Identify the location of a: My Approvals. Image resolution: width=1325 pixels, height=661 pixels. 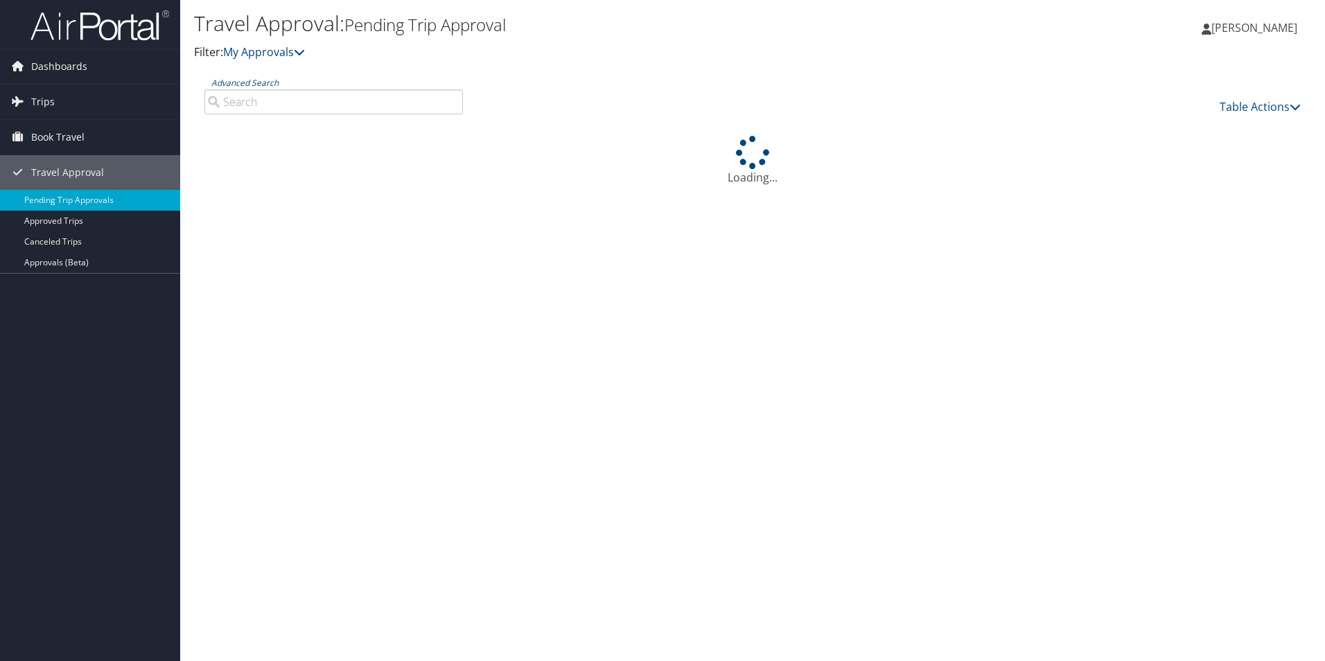
(264, 52).